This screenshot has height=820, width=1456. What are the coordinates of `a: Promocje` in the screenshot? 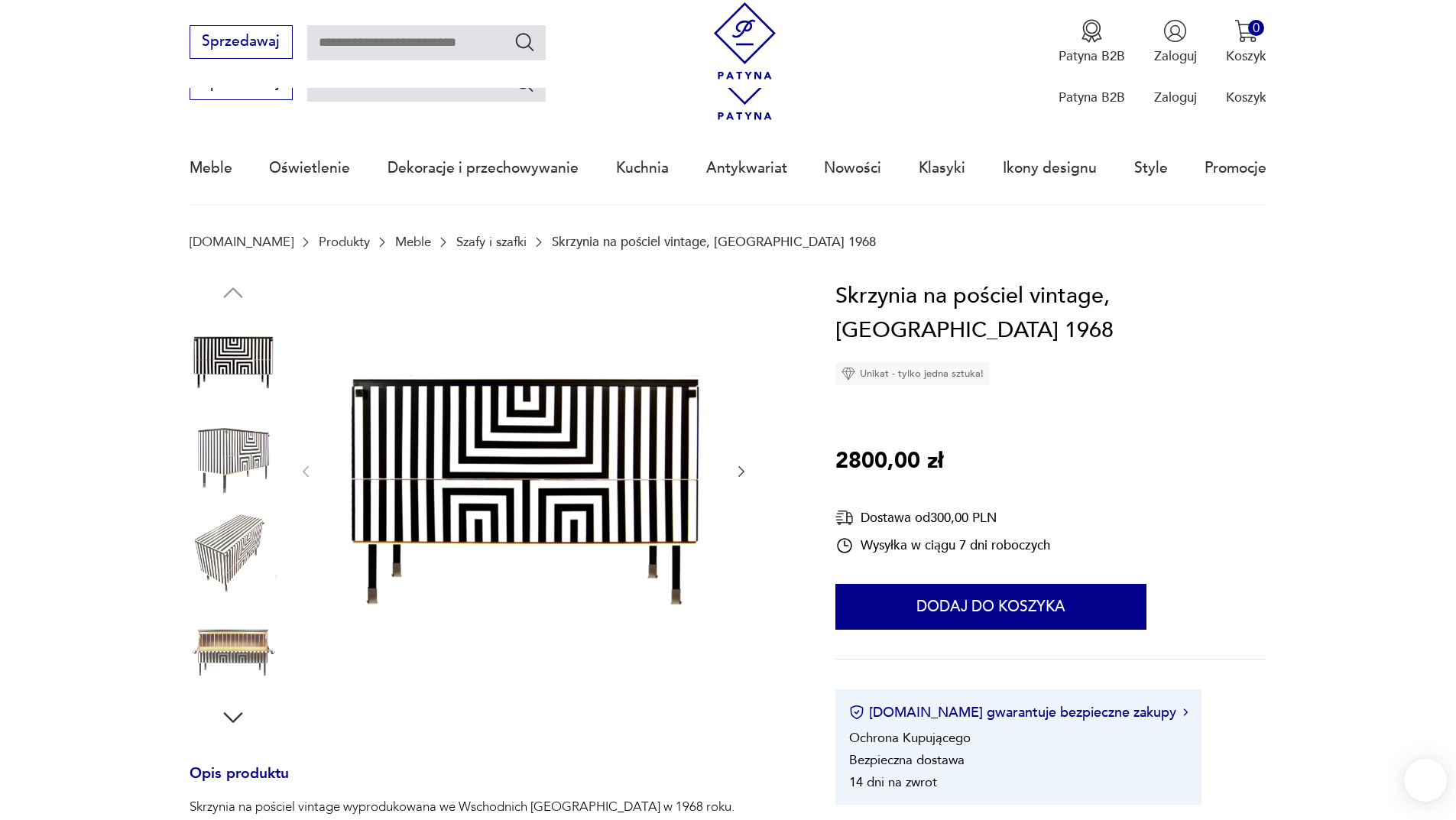 It's located at (1235, 168).